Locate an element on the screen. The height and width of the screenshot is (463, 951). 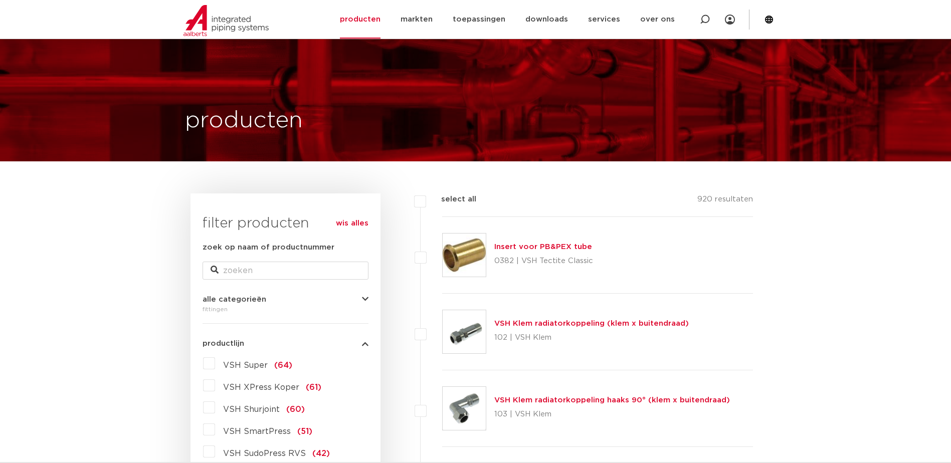
label: zoek op naam of productnummer is located at coordinates (268, 248).